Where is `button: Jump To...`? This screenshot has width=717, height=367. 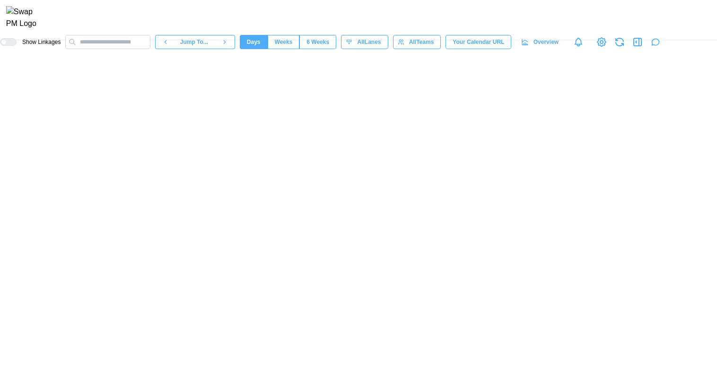 button: Jump To... is located at coordinates (195, 42).